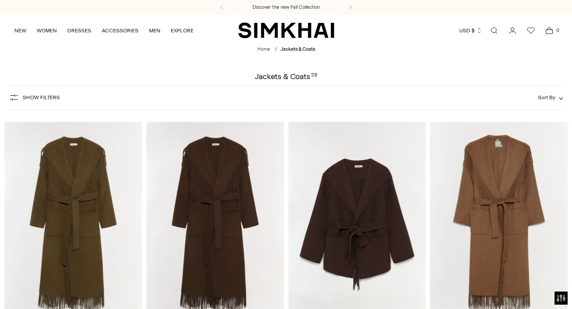 The height and width of the screenshot is (309, 572). What do you see at coordinates (286, 49) in the screenshot?
I see `nav: breadcrumbs` at bounding box center [286, 49].